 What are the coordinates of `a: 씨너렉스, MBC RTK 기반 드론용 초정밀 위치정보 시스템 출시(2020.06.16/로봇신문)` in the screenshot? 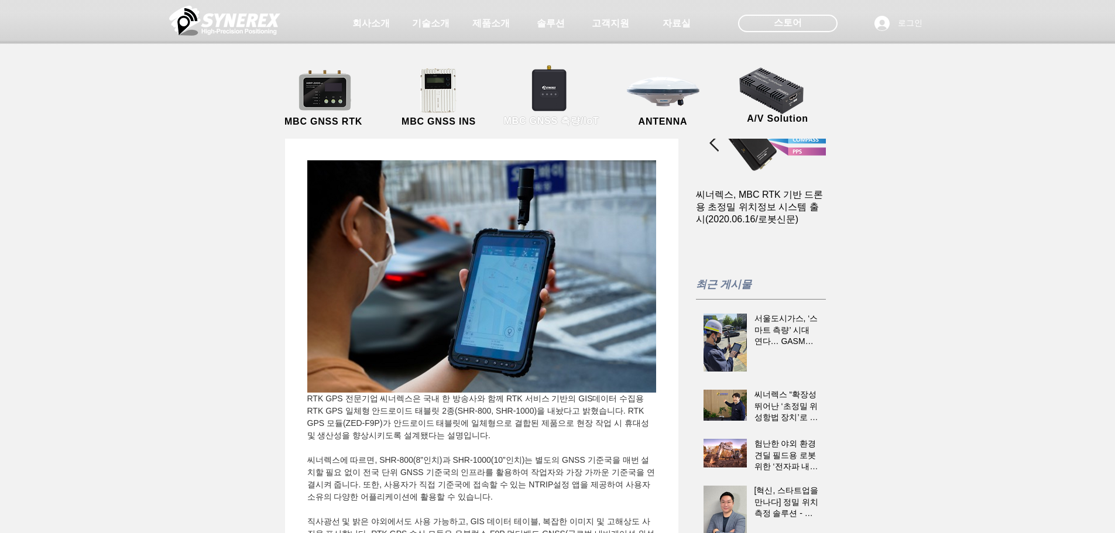 It's located at (761, 207).